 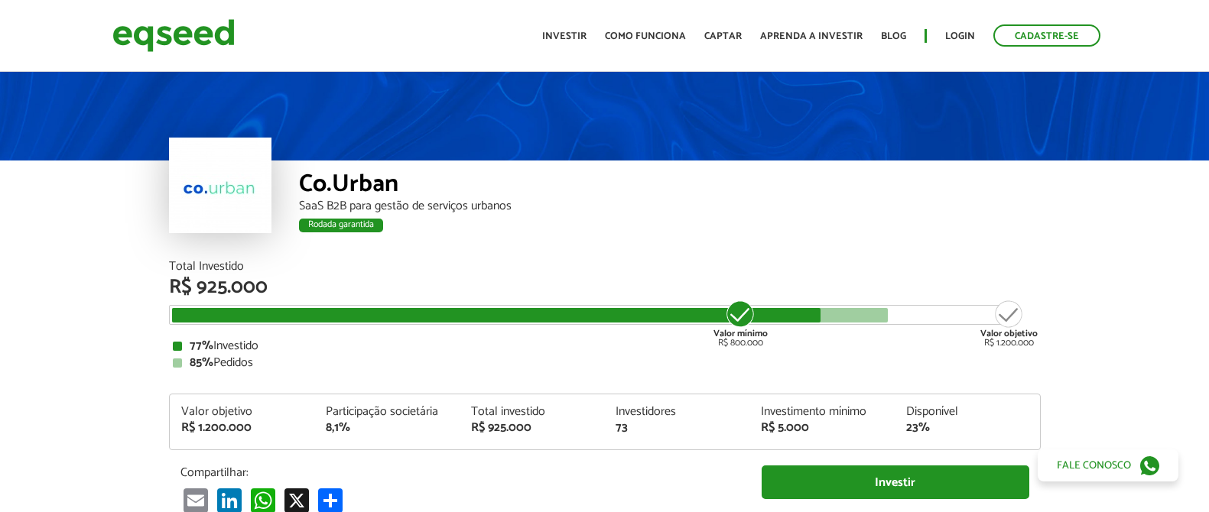 What do you see at coordinates (201, 362) in the screenshot?
I see `strong: 85%` at bounding box center [201, 362].